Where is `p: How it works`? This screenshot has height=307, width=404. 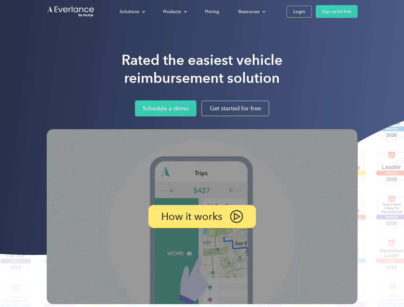 p: How it works is located at coordinates (192, 217).